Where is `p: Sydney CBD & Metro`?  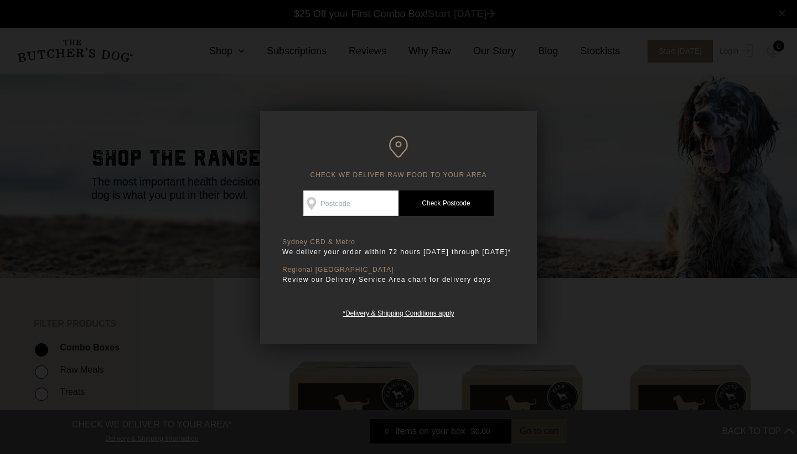
p: Sydney CBD & Metro is located at coordinates (399, 242).